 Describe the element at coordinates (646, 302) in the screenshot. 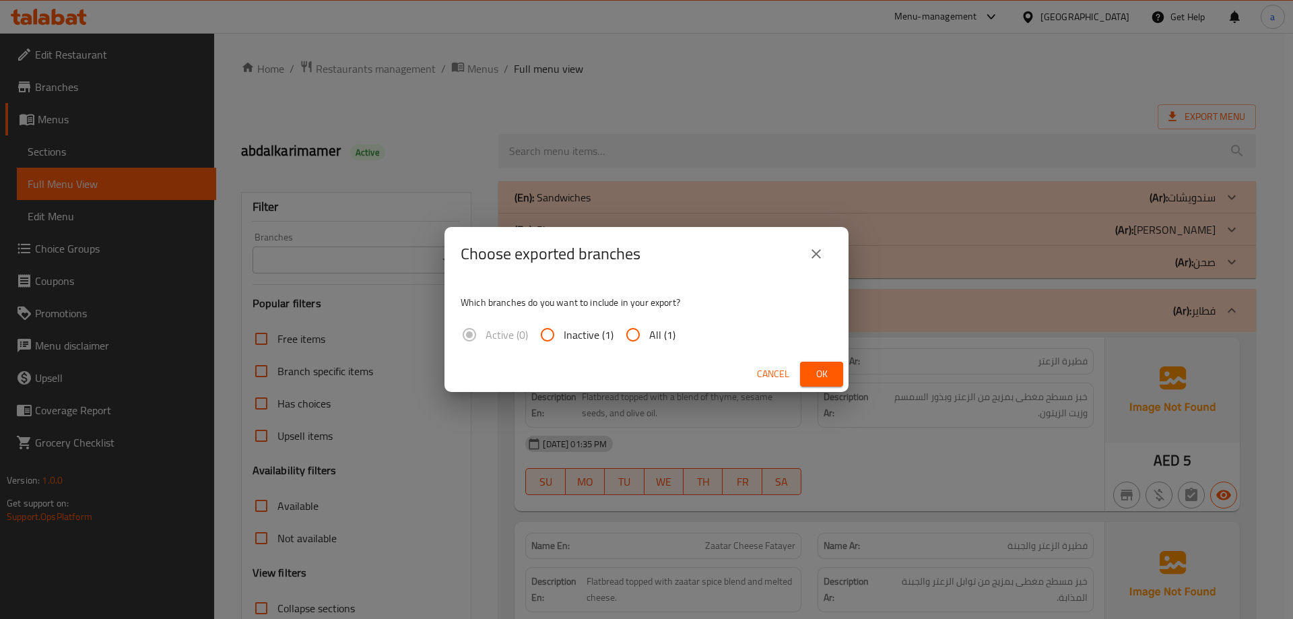

I see `p: Which branches do you want to include in your export?` at that location.